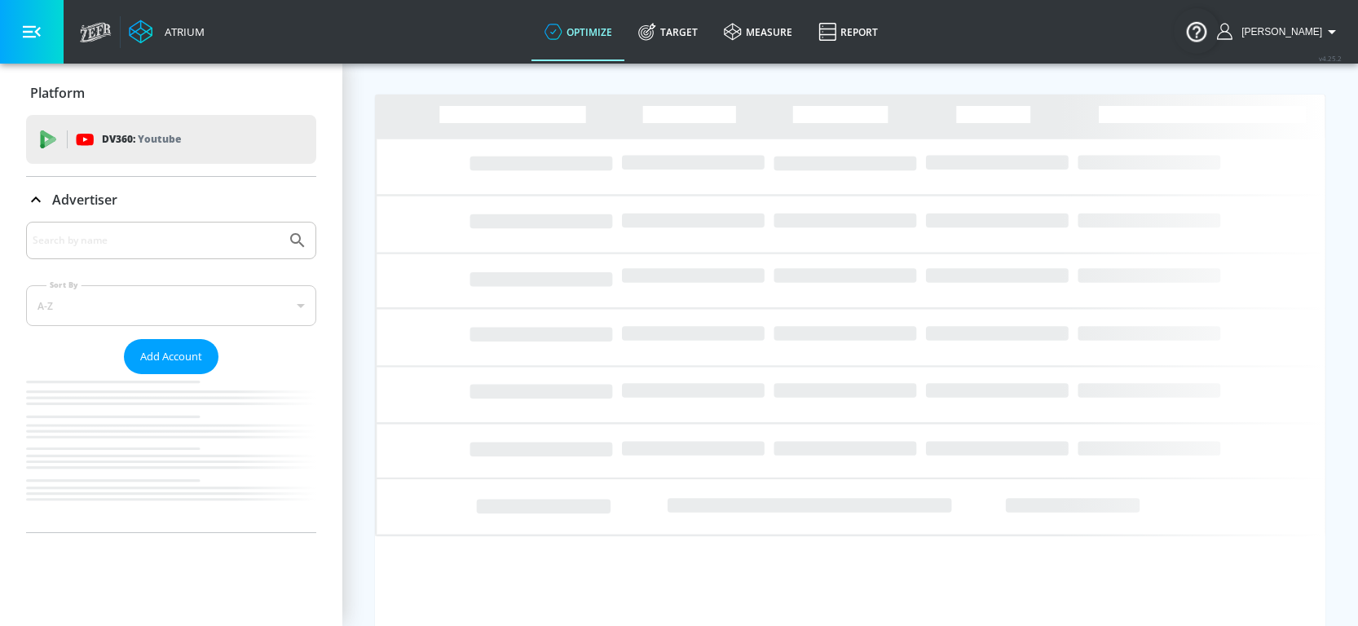 This screenshot has width=1358, height=626. I want to click on a: Atrium, so click(166, 32).